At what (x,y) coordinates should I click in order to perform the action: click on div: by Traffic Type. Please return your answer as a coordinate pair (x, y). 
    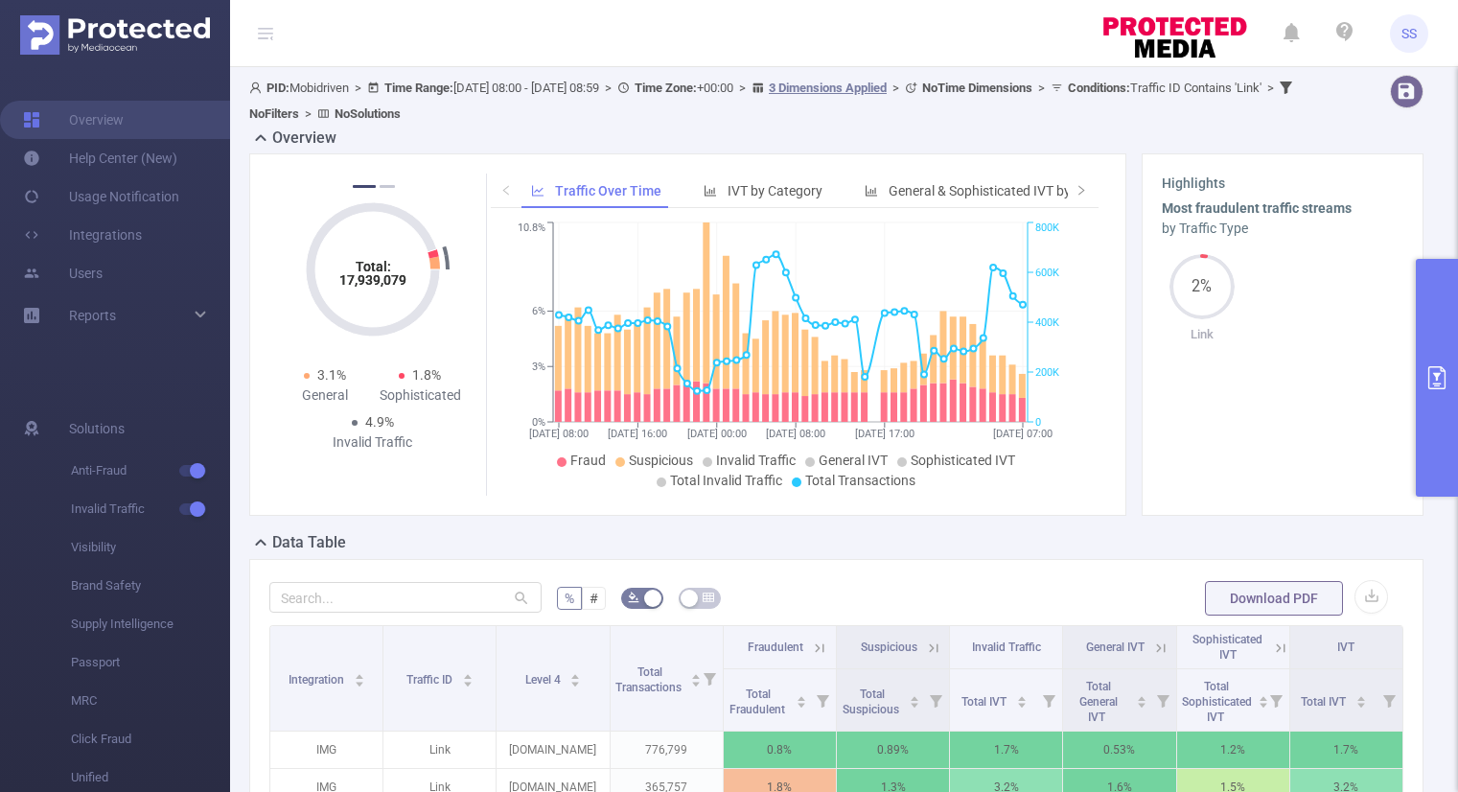
    Looking at the image, I should click on (1282, 228).